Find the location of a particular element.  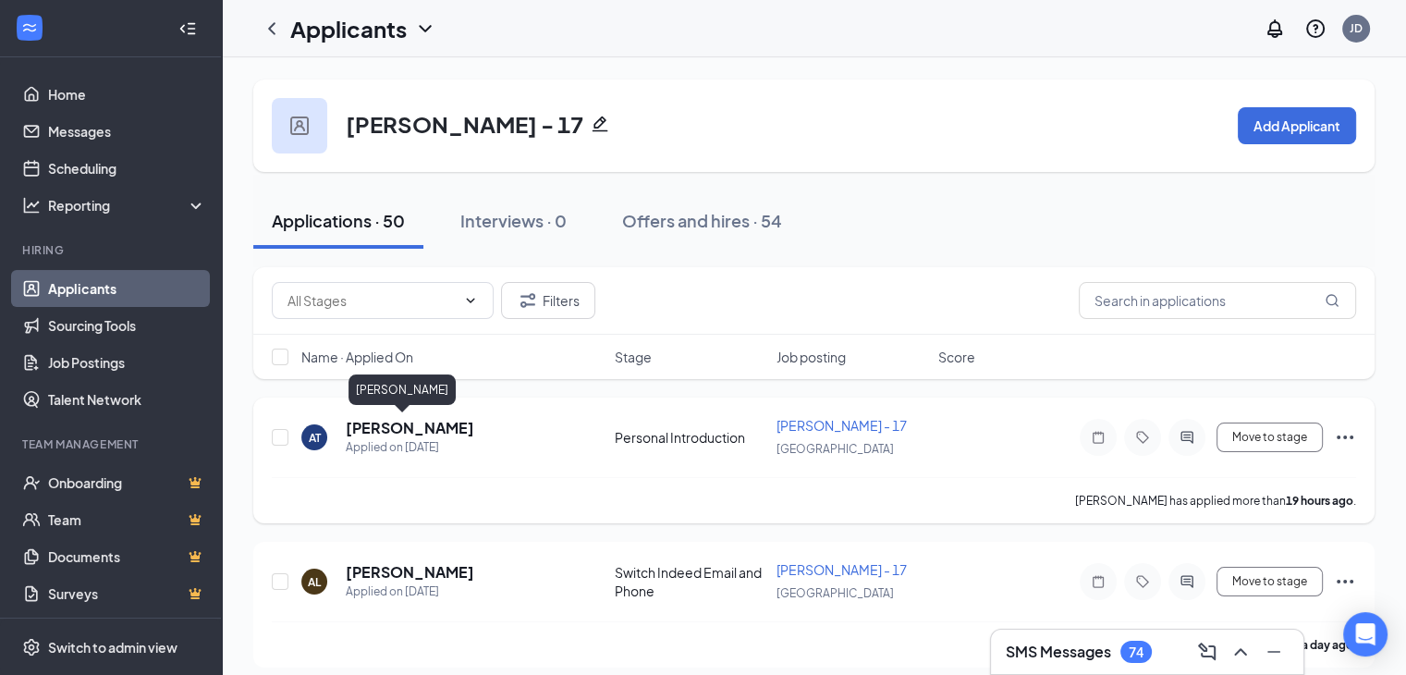

svg: ChevronUp is located at coordinates (1241, 652).